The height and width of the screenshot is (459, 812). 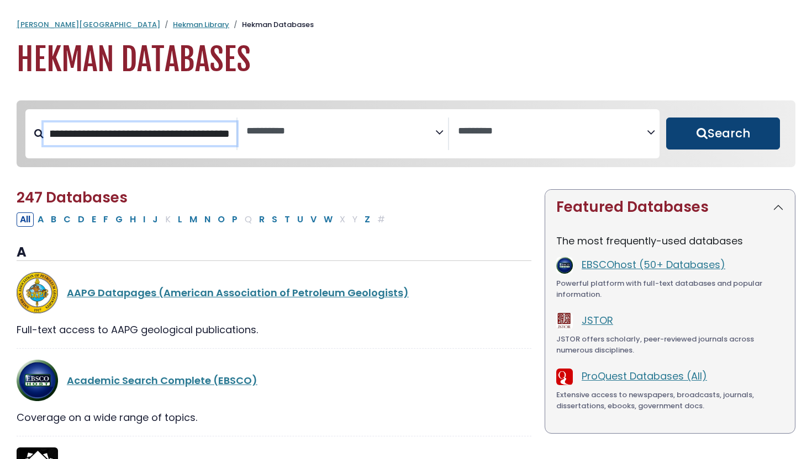 What do you see at coordinates (237, 293) in the screenshot?
I see `a: AAPG Datapages (American Association of Petroleum Geologists)` at bounding box center [237, 293].